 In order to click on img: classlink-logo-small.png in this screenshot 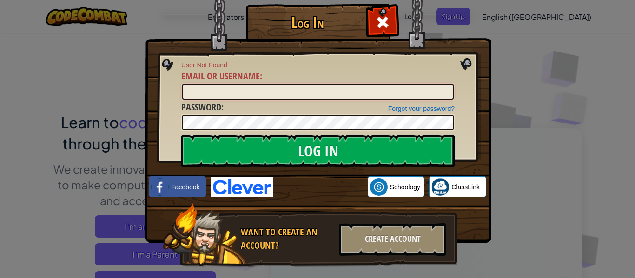, I will do `click(440, 187)`.